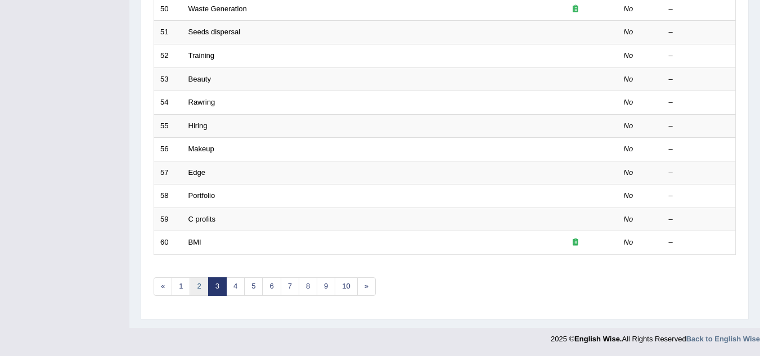  I want to click on a: Beauty, so click(200, 79).